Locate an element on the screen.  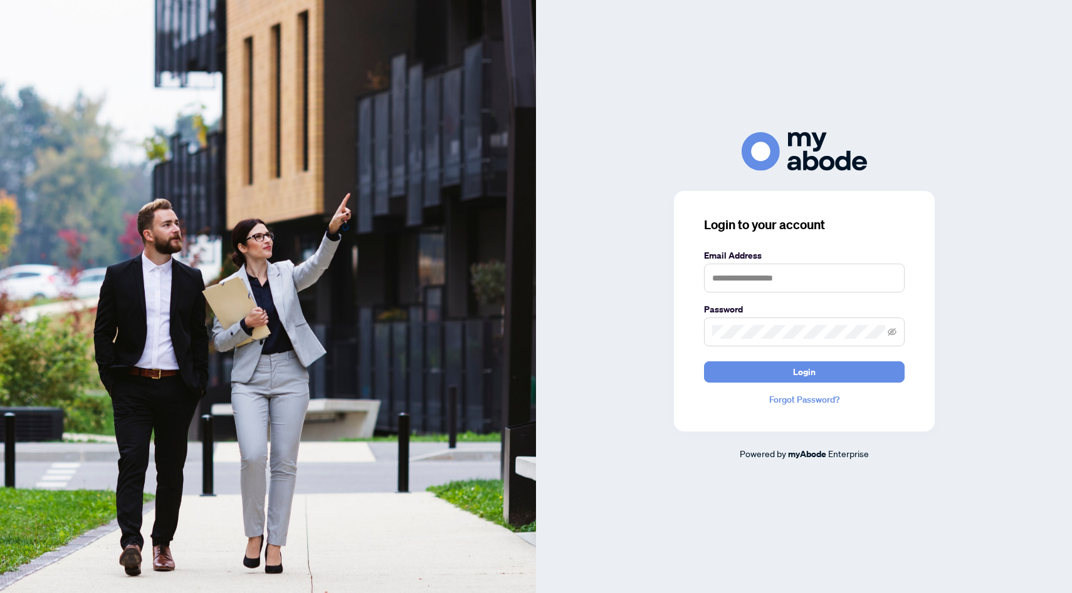
h3: Login to your account is located at coordinates (804, 225).